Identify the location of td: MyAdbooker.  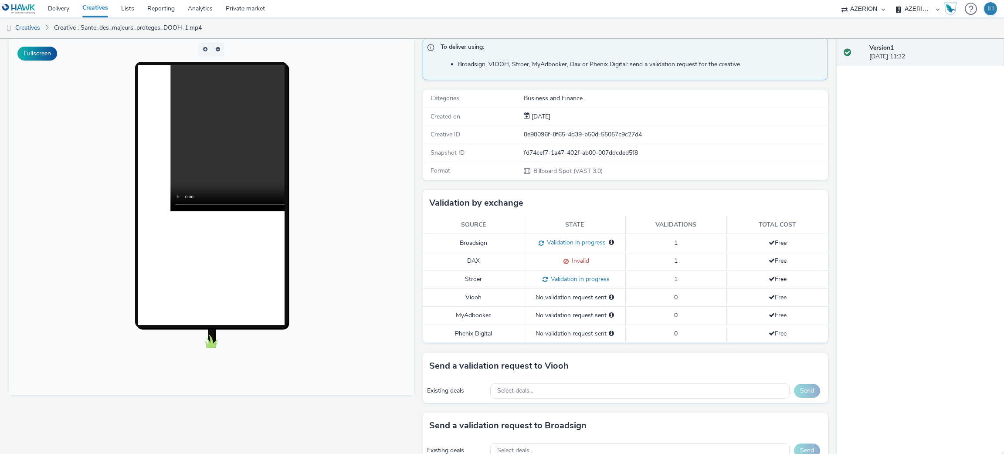
(473, 315).